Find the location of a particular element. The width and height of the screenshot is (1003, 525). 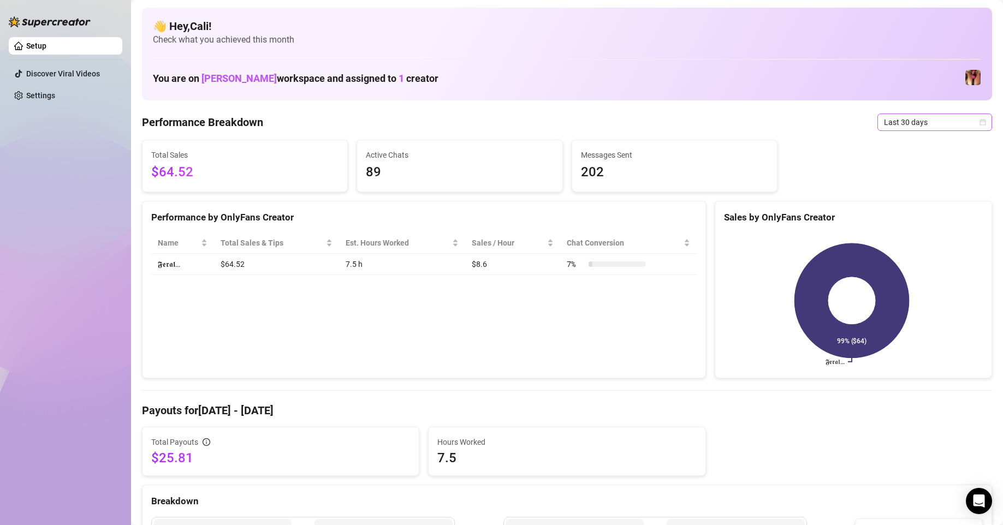

th: Name is located at coordinates (182, 243).